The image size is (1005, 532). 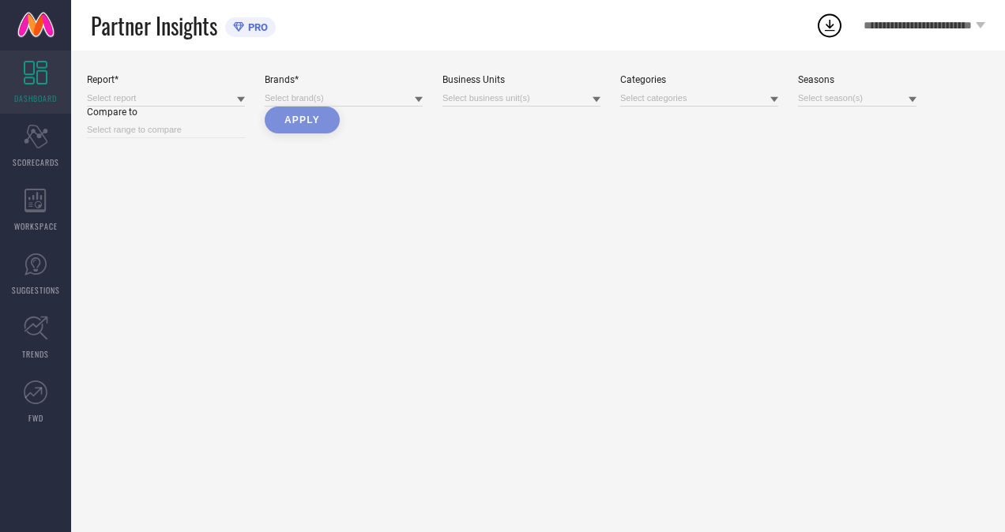 What do you see at coordinates (36, 354) in the screenshot?
I see `span: TRENDS` at bounding box center [36, 354].